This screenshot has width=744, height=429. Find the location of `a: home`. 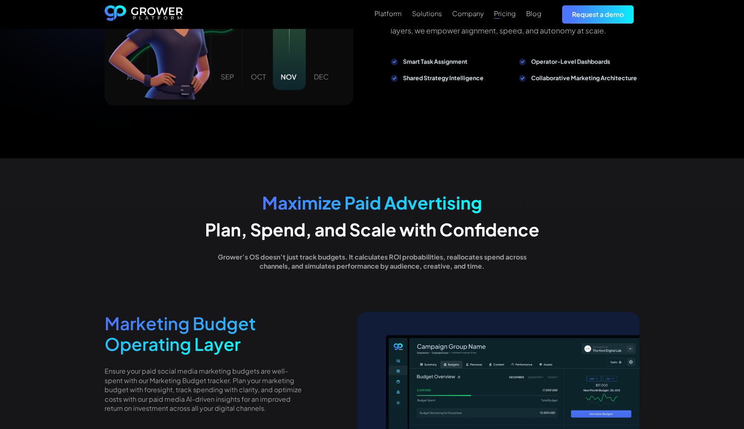

a: home is located at coordinates (144, 14).